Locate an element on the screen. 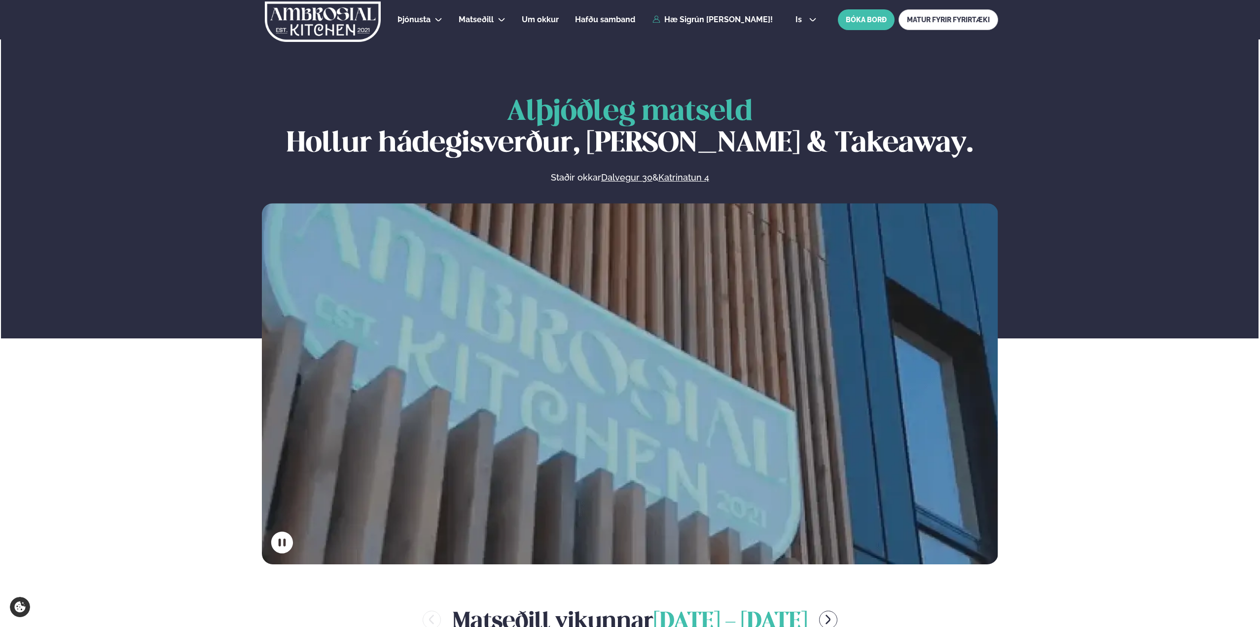 Image resolution: width=1260 pixels, height=627 pixels. span: Matseðill is located at coordinates (476, 19).